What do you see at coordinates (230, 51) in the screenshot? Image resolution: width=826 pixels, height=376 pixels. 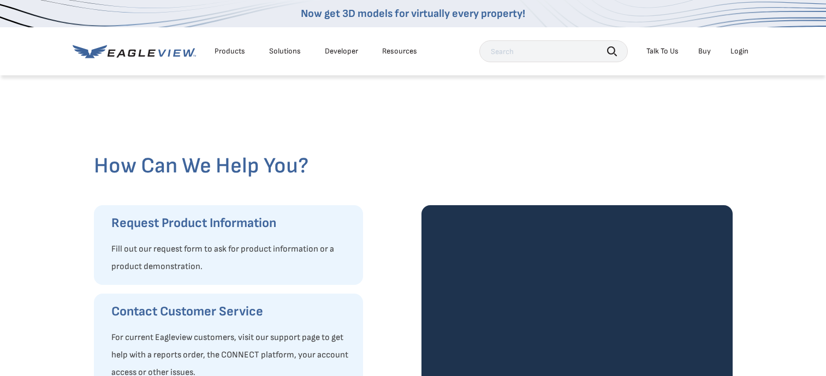 I see `div: Products` at bounding box center [230, 51].